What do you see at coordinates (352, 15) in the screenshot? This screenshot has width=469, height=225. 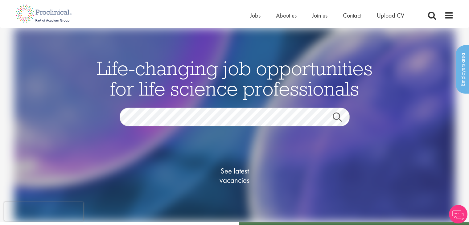 I see `a: Contact` at bounding box center [352, 15].